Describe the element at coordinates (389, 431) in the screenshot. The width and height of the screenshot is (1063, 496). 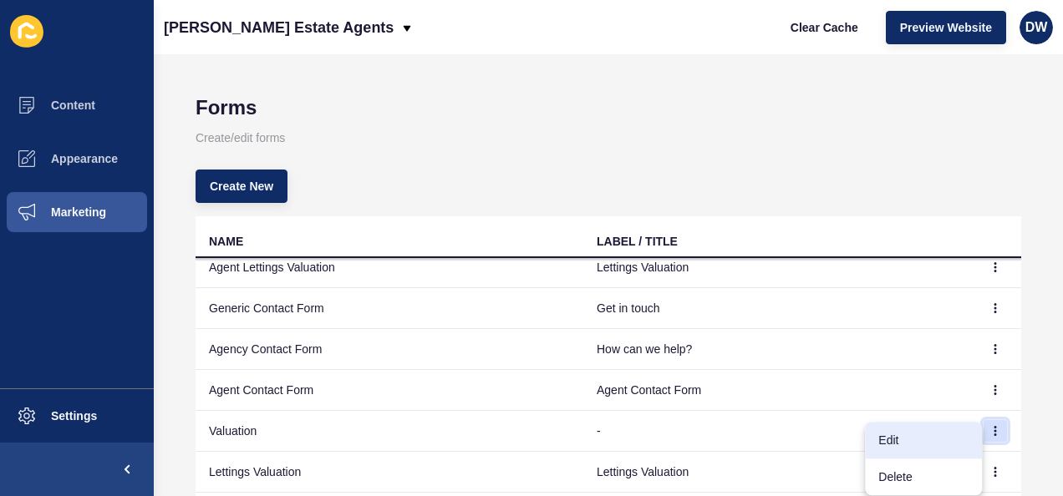
I see `td: Valuation` at that location.